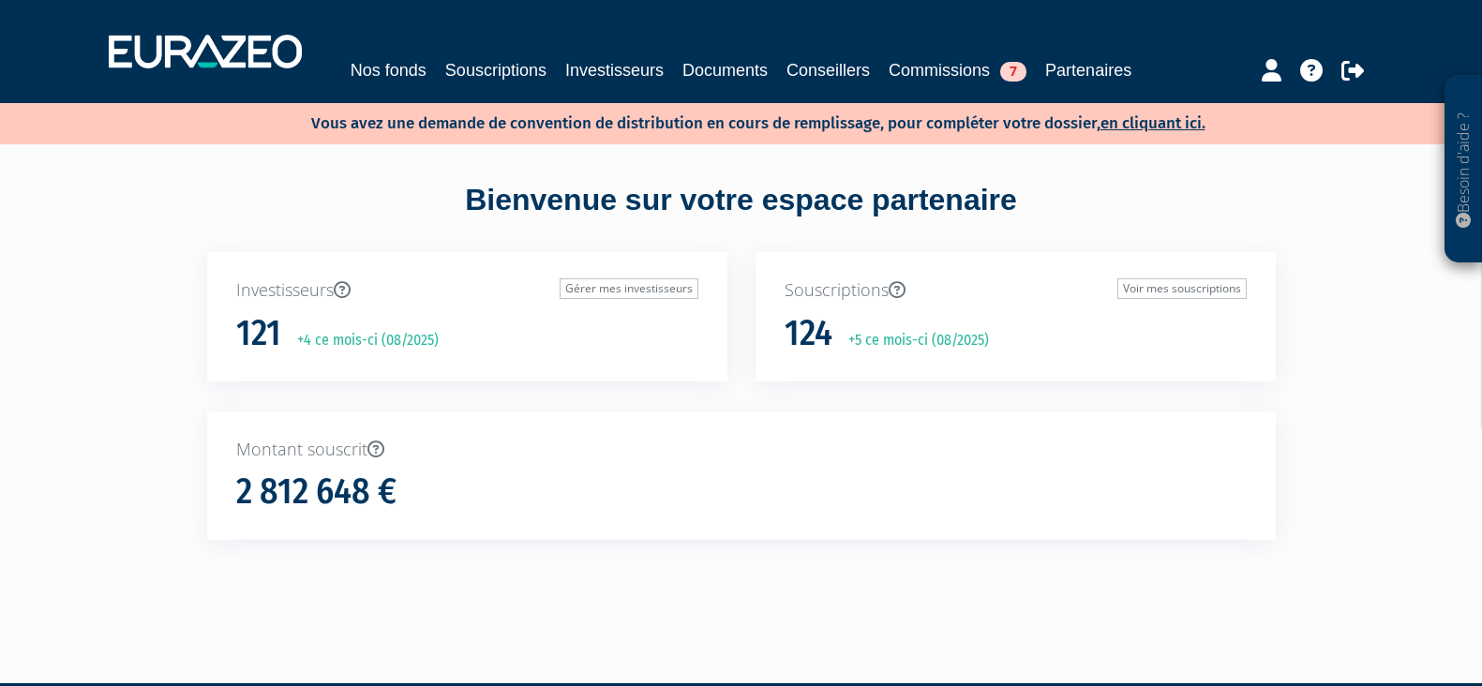 This screenshot has width=1482, height=686. I want to click on a: Commissions7, so click(957, 70).